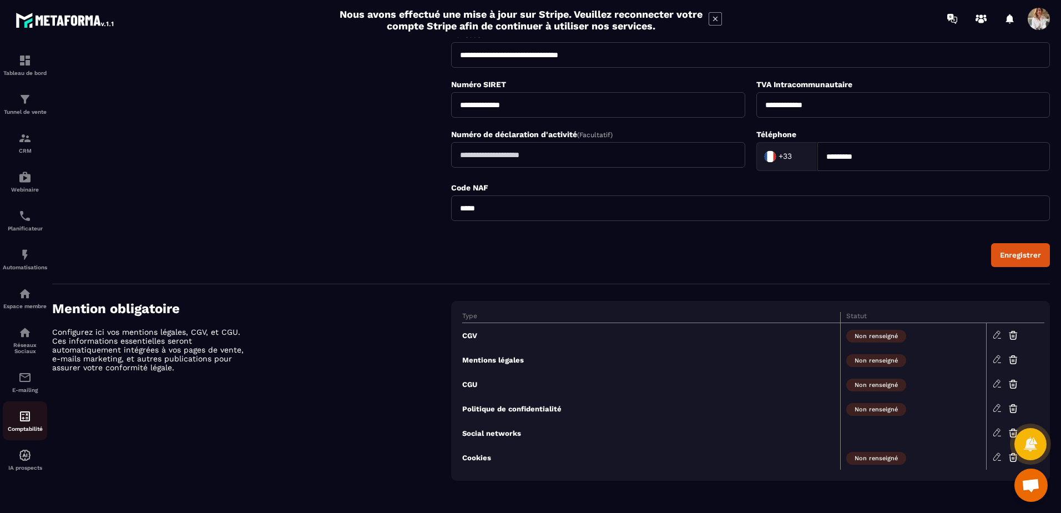  I want to click on img: social-network, so click(25, 332).